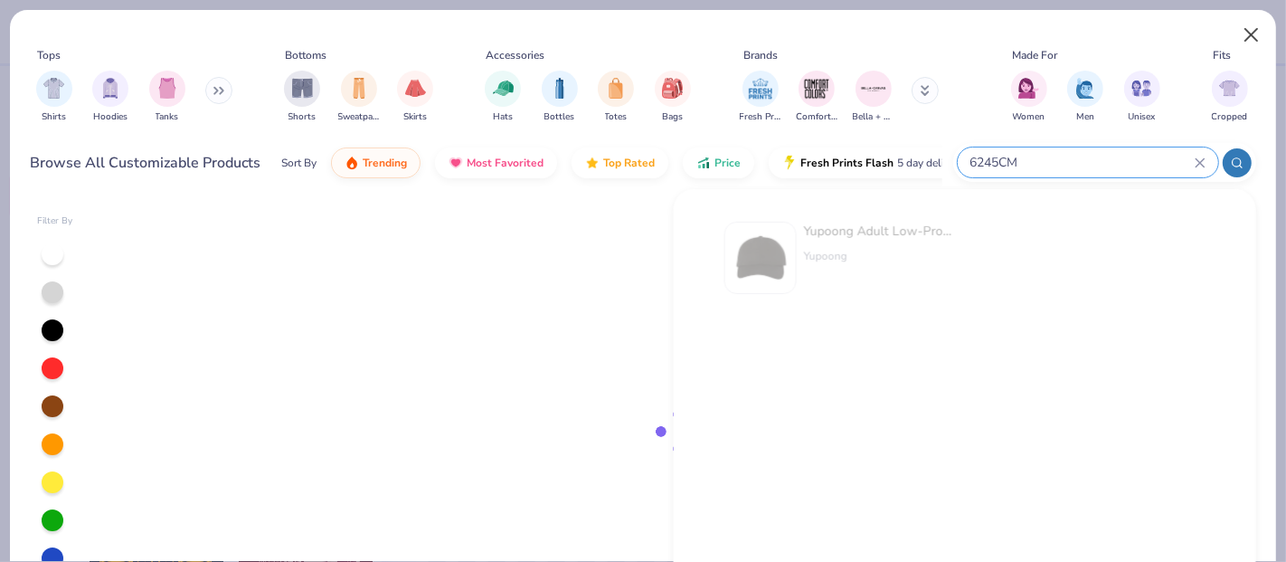 This screenshot has height=562, width=1286. What do you see at coordinates (1230, 97) in the screenshot?
I see `div: filter for Cropped` at bounding box center [1230, 97].